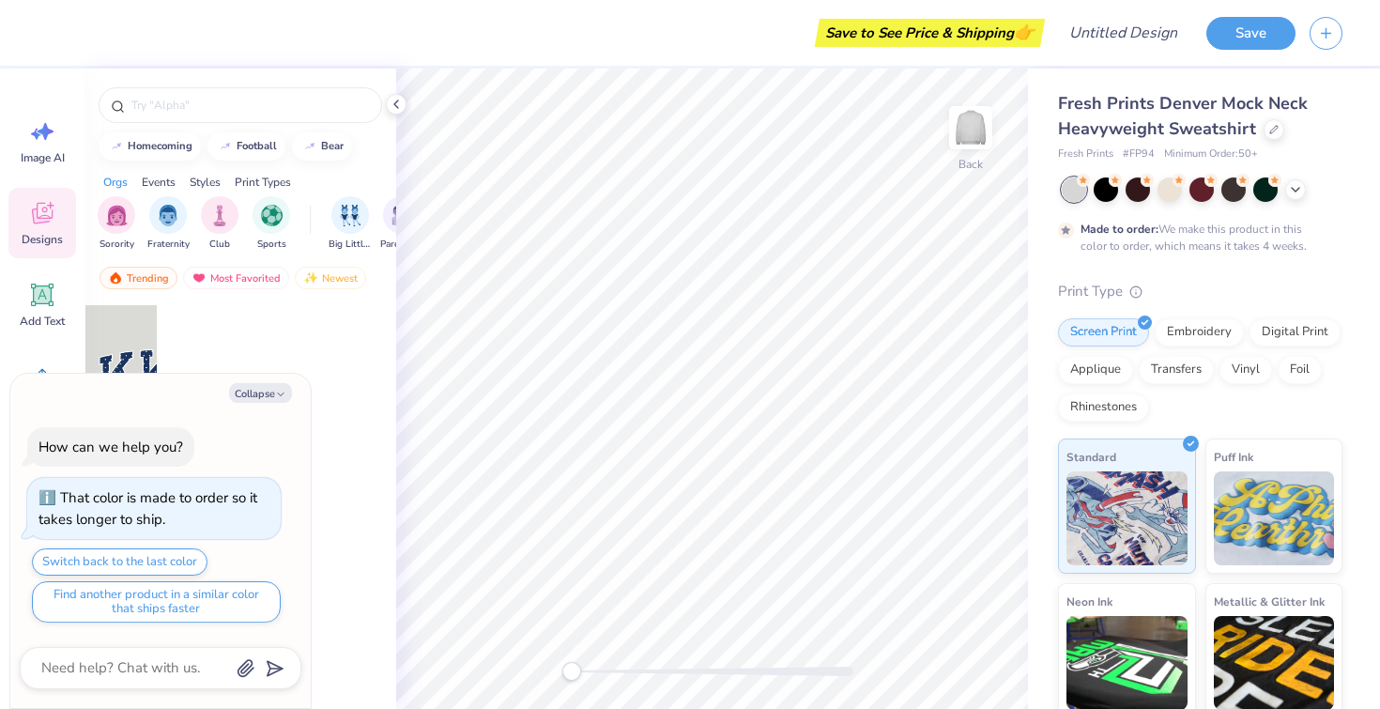 The height and width of the screenshot is (709, 1380). Describe the element at coordinates (220, 223) in the screenshot. I see `div: filter for Club` at that location.